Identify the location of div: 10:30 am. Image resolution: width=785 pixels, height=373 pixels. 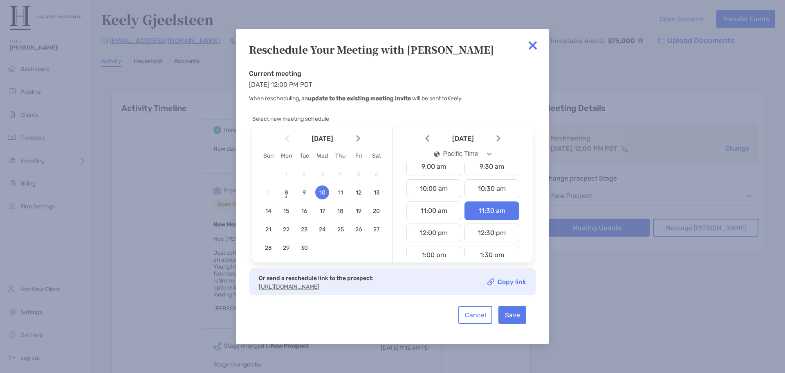
(492, 189).